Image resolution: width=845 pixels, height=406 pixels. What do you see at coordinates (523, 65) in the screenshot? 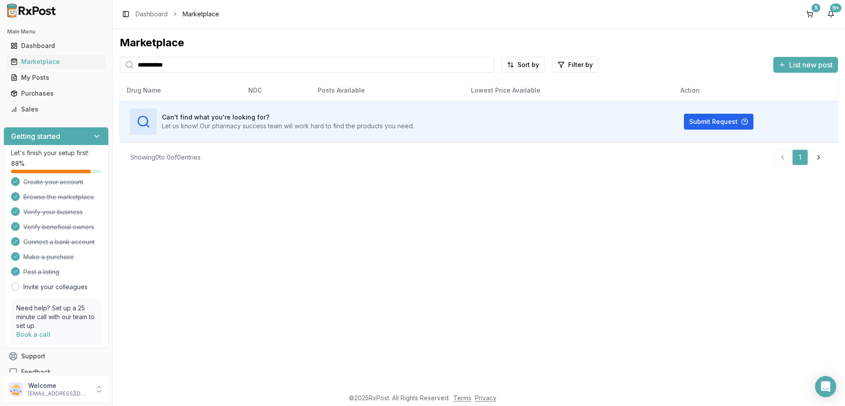
I see `button: Sort by` at bounding box center [523, 65].